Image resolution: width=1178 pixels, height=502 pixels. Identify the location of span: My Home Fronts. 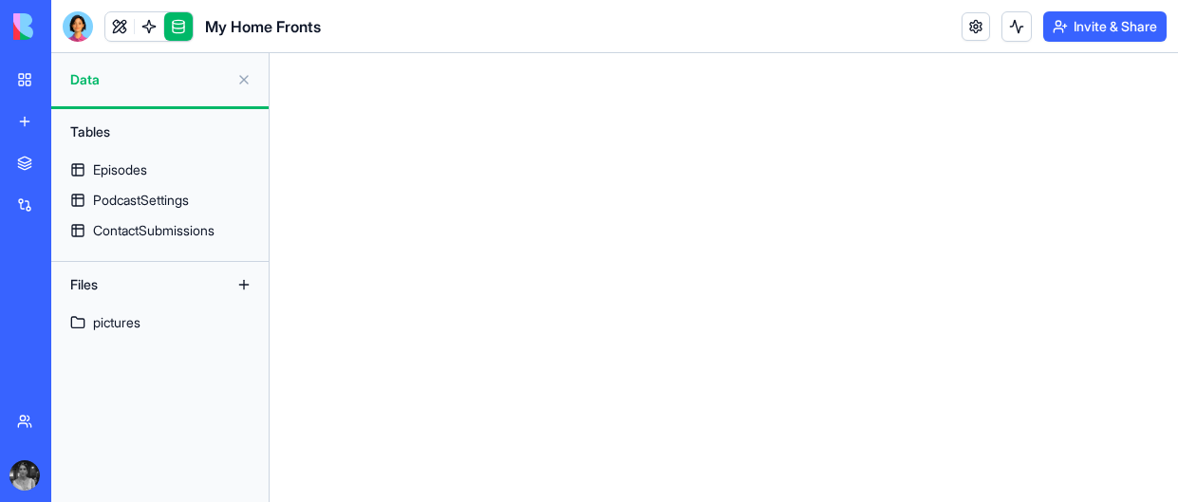
(263, 27).